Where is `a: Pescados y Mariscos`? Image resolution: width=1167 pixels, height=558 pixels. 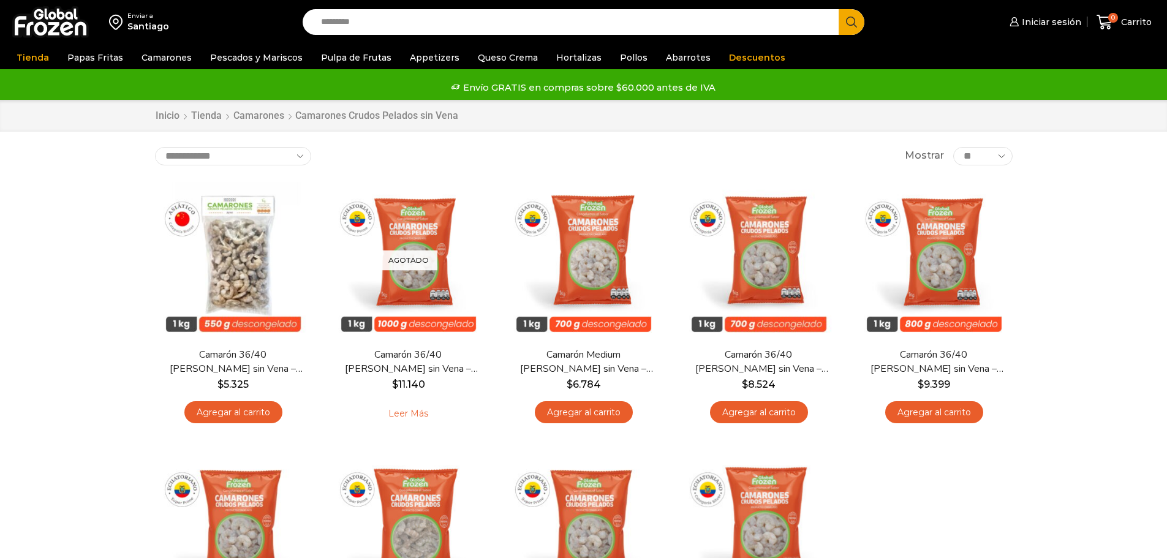 a: Pescados y Mariscos is located at coordinates (256, 58).